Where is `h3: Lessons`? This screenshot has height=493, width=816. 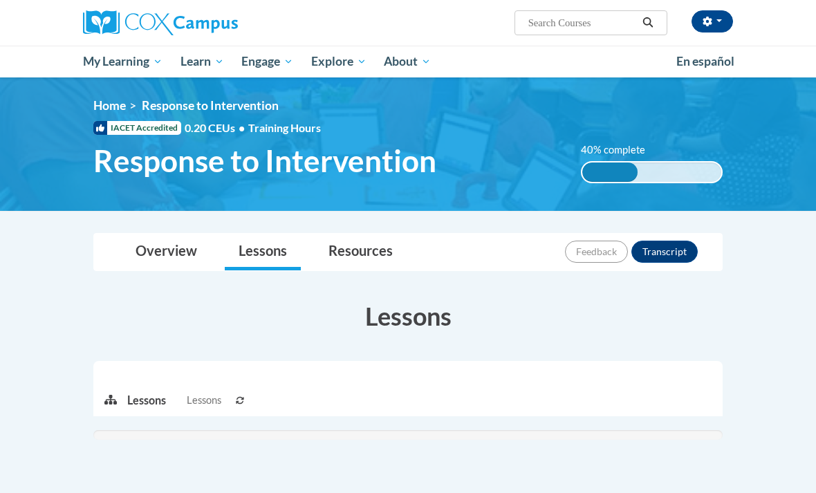
h3: Lessons is located at coordinates (408, 316).